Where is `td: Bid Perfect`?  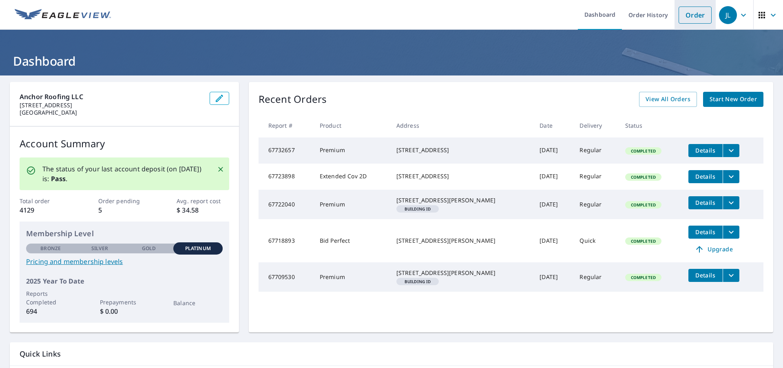
td: Bid Perfect is located at coordinates (352, 241).